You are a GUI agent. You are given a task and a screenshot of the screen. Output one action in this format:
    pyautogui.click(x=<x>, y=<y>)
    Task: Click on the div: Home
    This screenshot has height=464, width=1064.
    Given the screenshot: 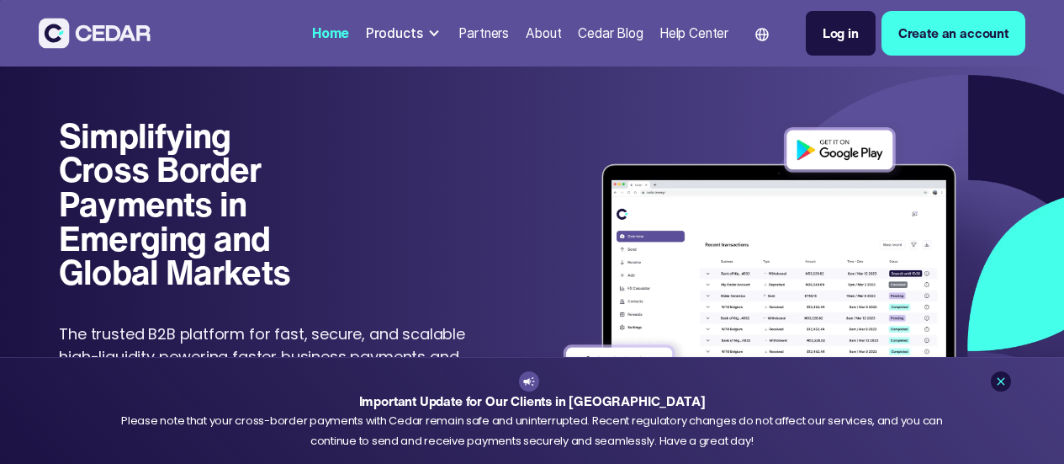 What is the action you would take?
    pyautogui.click(x=331, y=33)
    